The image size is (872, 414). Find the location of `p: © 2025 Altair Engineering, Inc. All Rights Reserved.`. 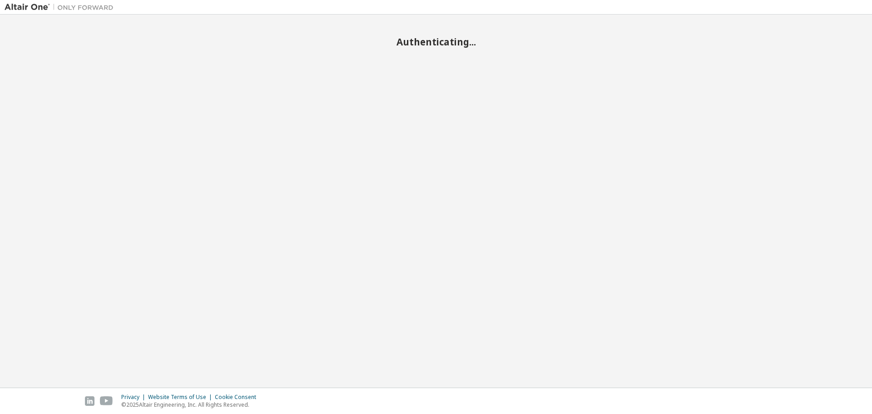

p: © 2025 Altair Engineering, Inc. All Rights Reserved. is located at coordinates (191, 404).